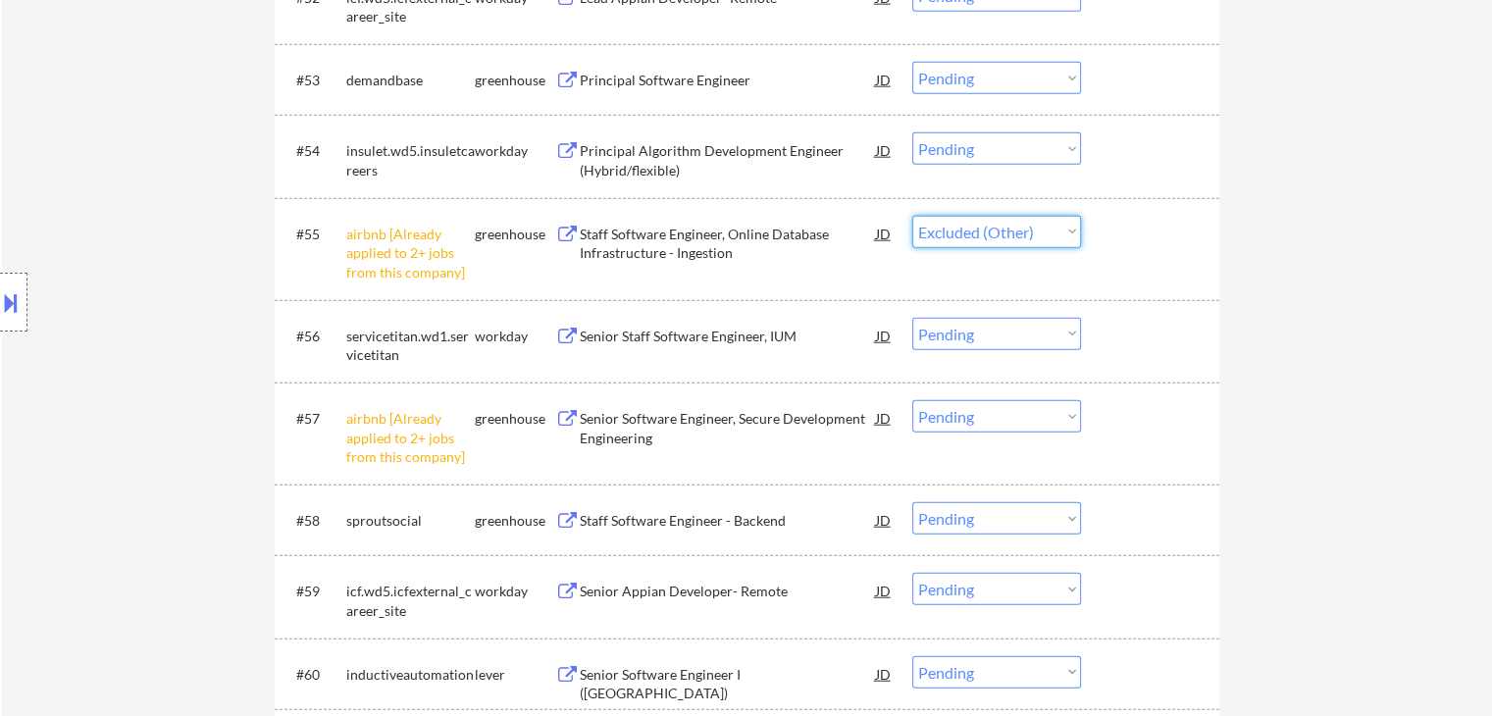 The width and height of the screenshot is (1492, 716). Describe the element at coordinates (728, 521) in the screenshot. I see `div: Staff Software Engineer - Backend` at that location.